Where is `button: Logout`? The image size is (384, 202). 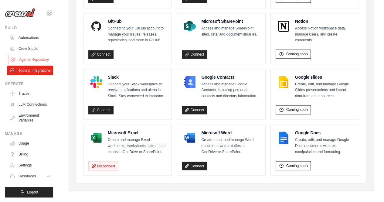 button: Logout is located at coordinates (29, 192).